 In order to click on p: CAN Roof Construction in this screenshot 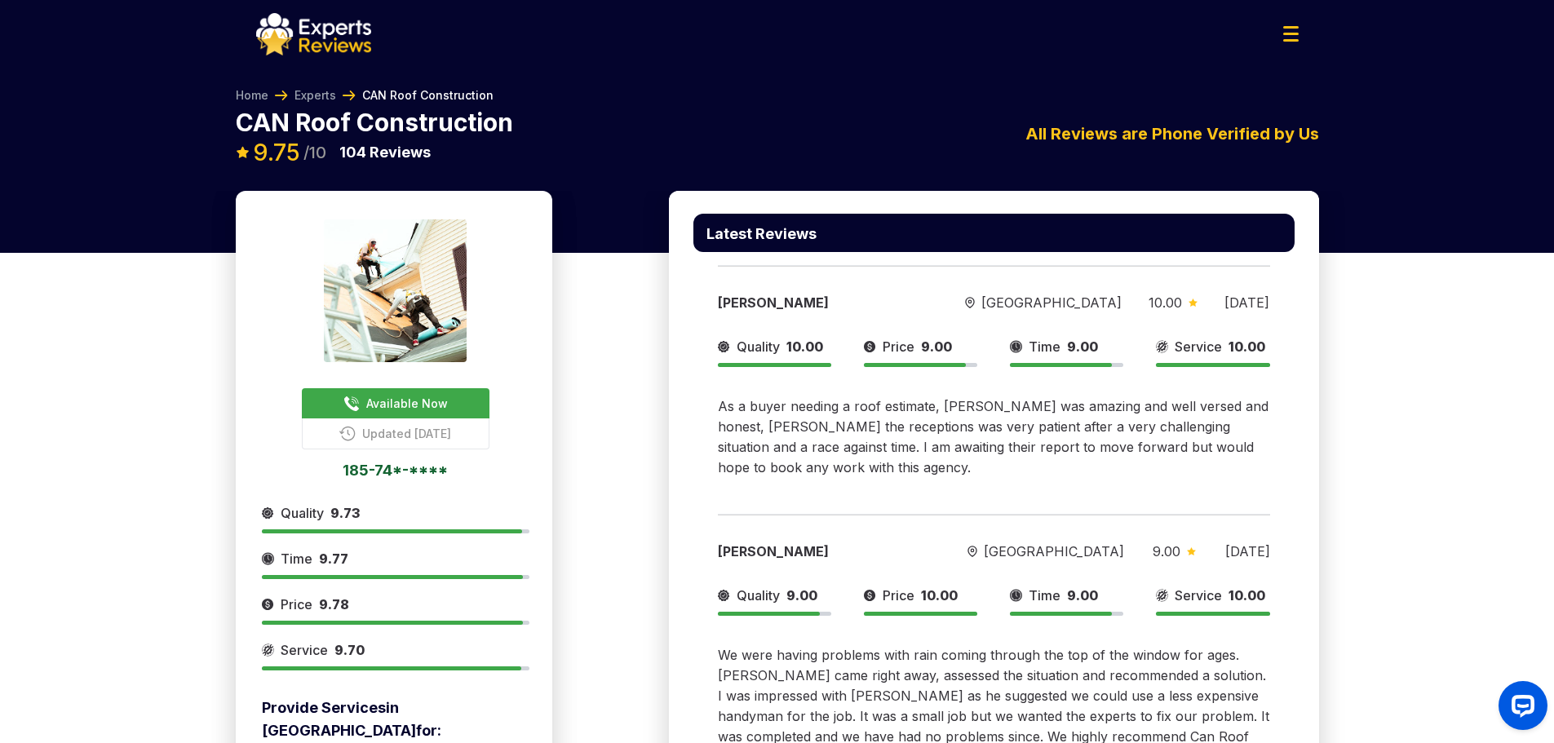, I will do `click(374, 122)`.